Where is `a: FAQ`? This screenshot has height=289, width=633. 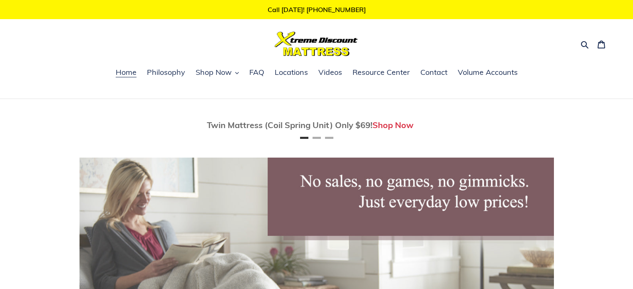 a: FAQ is located at coordinates (257, 73).